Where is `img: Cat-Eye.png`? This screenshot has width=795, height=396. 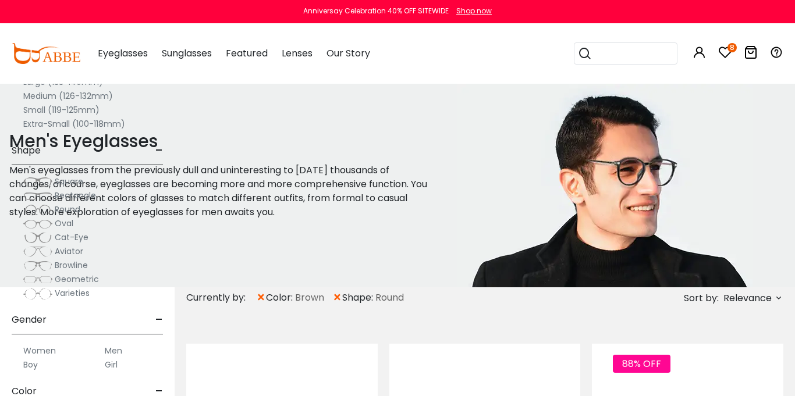
img: Cat-Eye.png is located at coordinates (38, 238).